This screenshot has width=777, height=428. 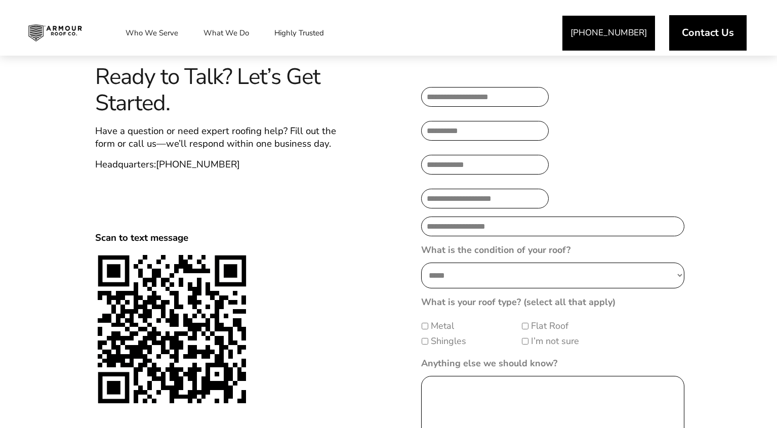 What do you see at coordinates (442, 326) in the screenshot?
I see `label: Metal` at bounding box center [442, 326].